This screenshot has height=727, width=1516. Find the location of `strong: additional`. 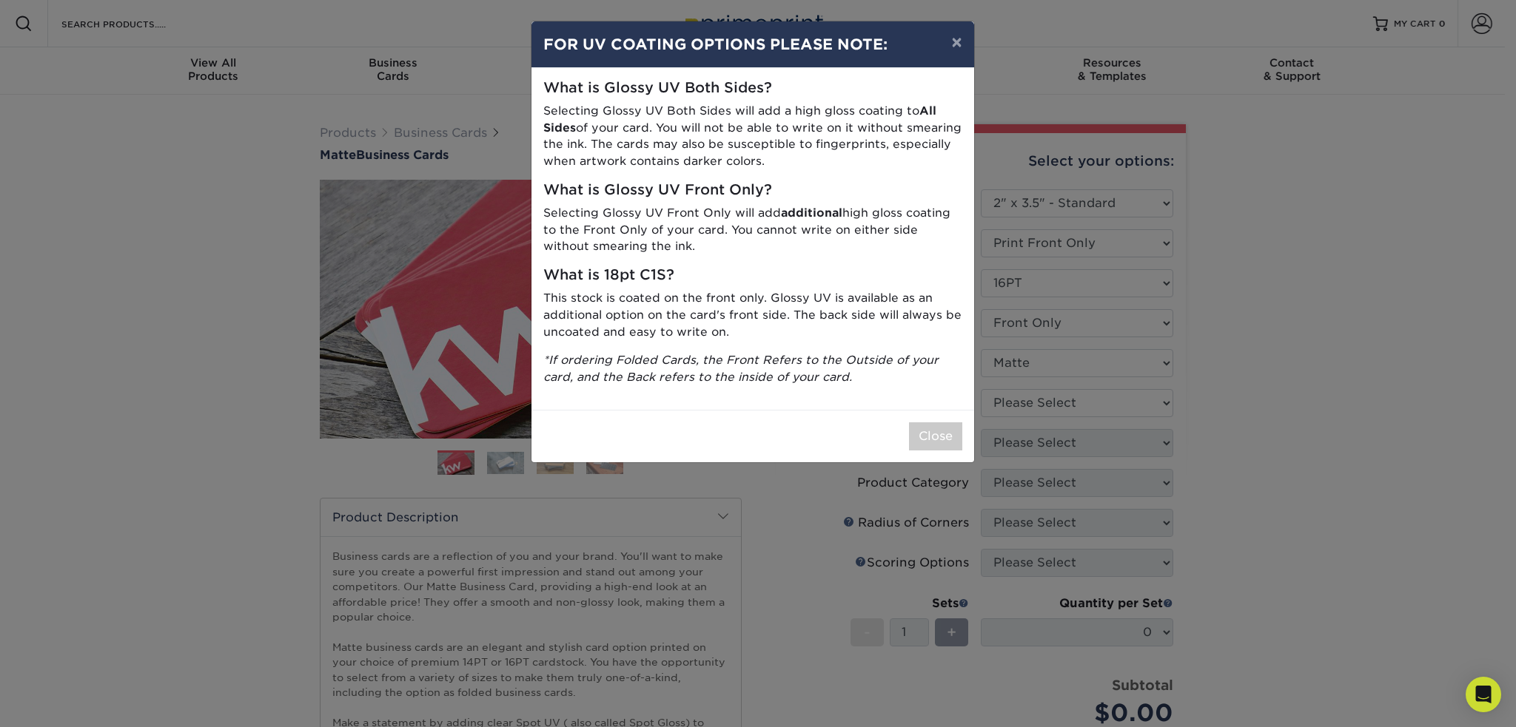

strong: additional is located at coordinates (811, 212).